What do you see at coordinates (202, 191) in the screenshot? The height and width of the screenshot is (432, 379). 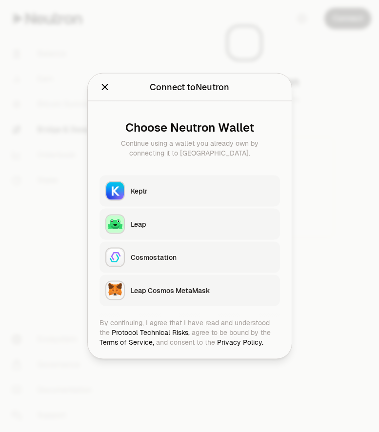 I see `div: Keplr` at bounding box center [202, 191].